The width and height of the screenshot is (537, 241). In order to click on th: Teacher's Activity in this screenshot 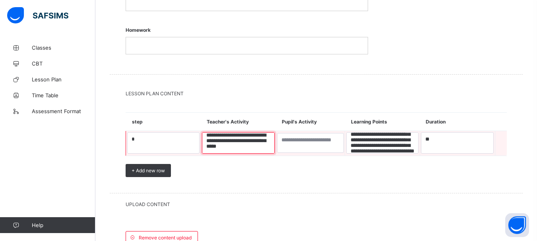, I will do `click(238, 122)`.